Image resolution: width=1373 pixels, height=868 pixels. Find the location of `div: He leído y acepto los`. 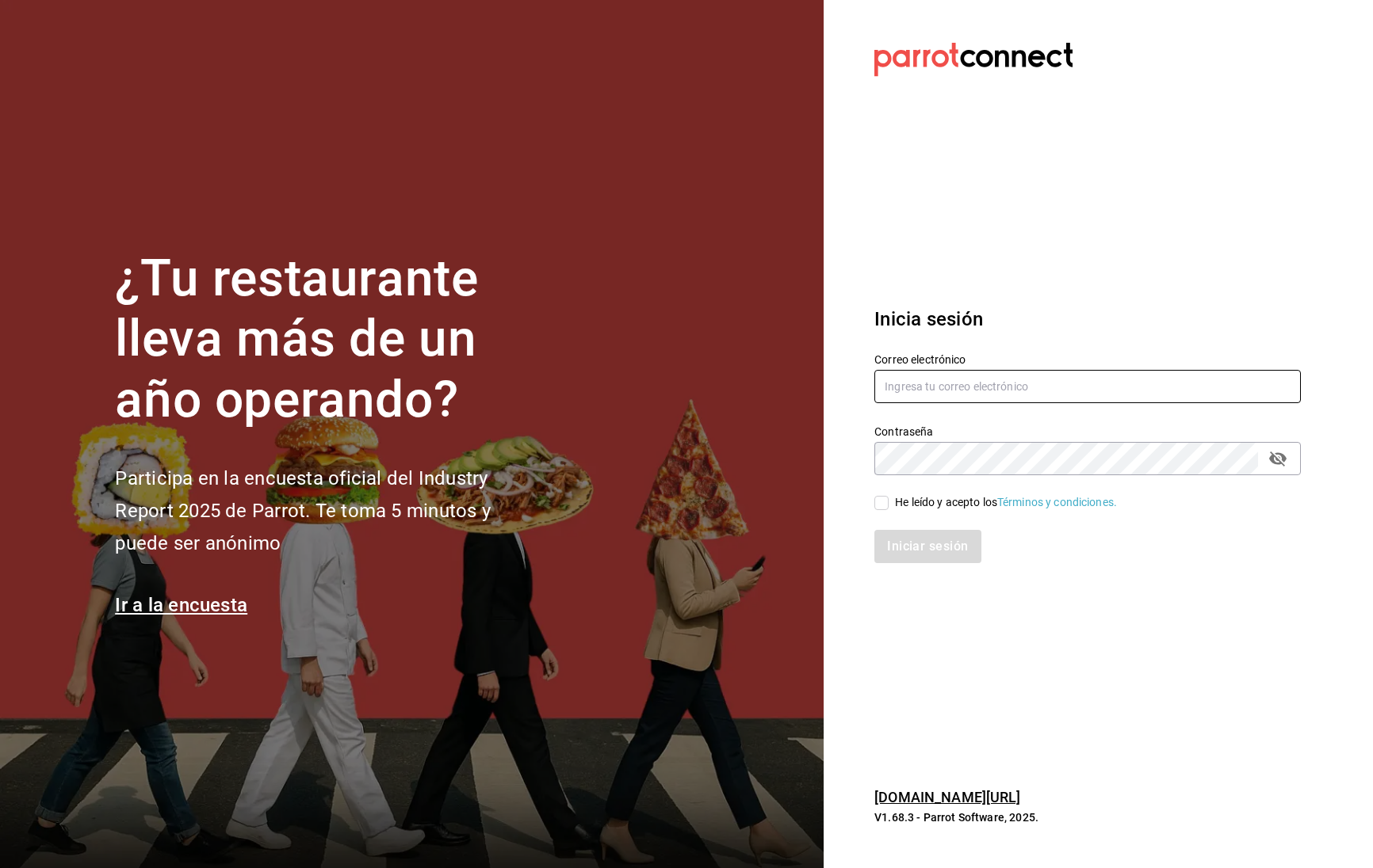

div: He leído y acepto los is located at coordinates (1006, 503).